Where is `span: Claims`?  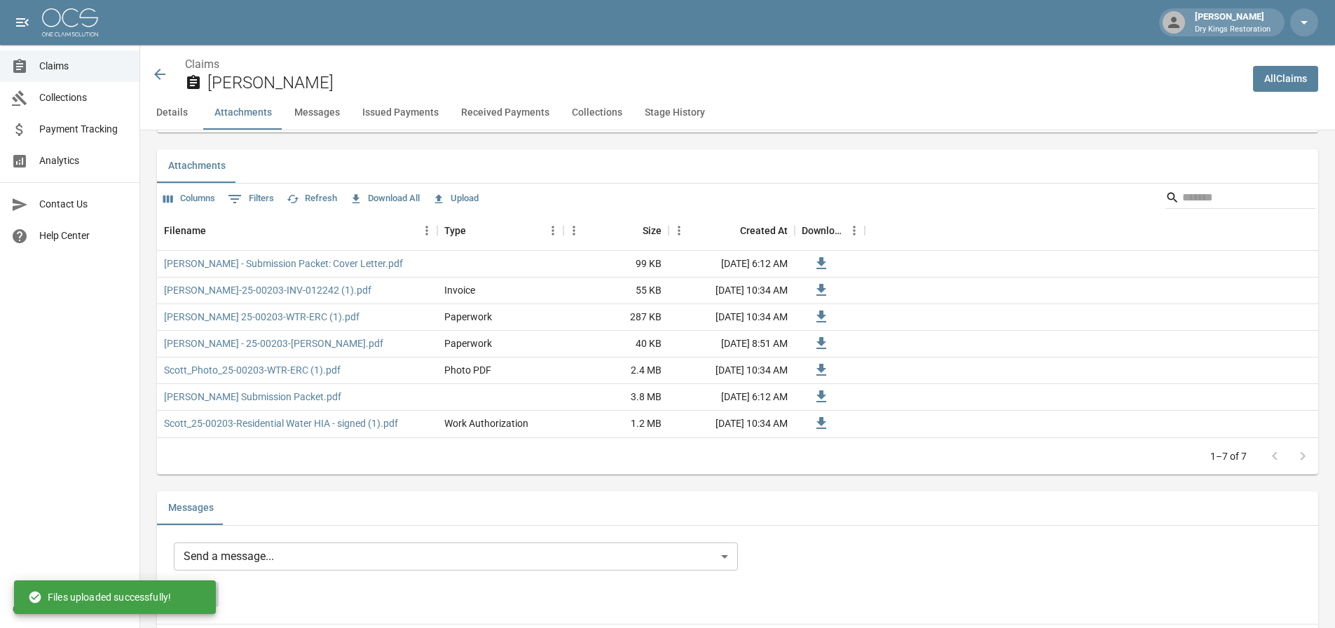
span: Claims is located at coordinates (83, 66).